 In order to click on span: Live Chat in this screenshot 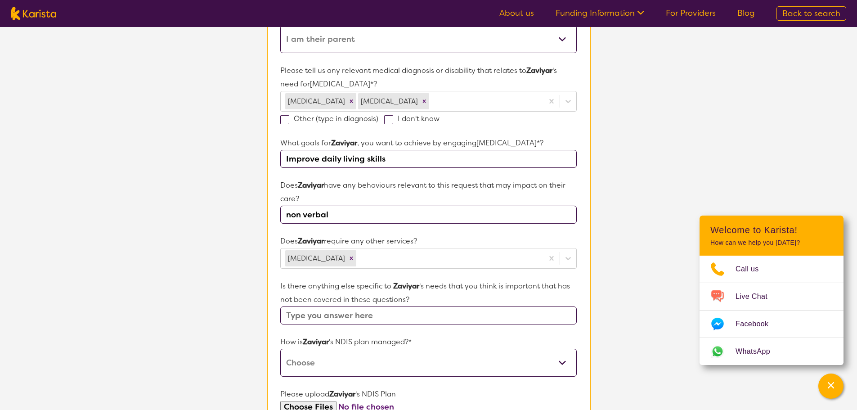, I will do `click(757, 297)`.